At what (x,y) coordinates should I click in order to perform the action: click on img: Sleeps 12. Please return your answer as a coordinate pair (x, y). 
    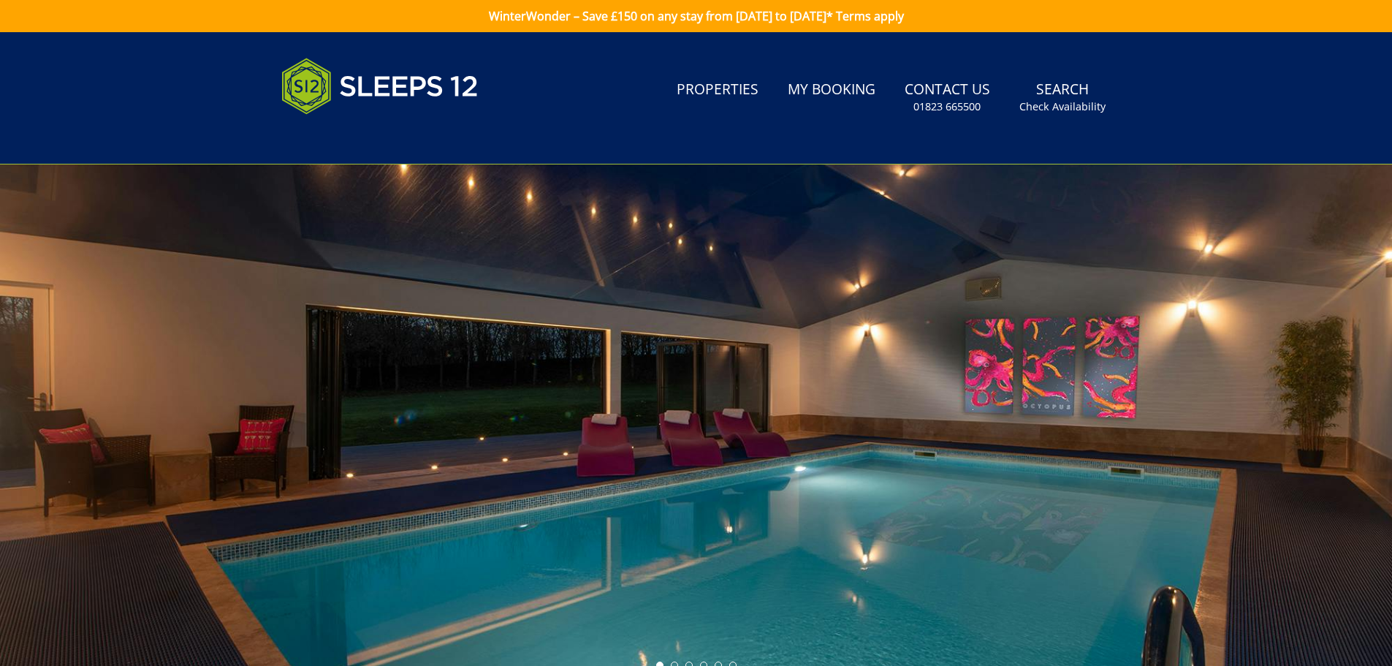
    Looking at the image, I should click on (380, 86).